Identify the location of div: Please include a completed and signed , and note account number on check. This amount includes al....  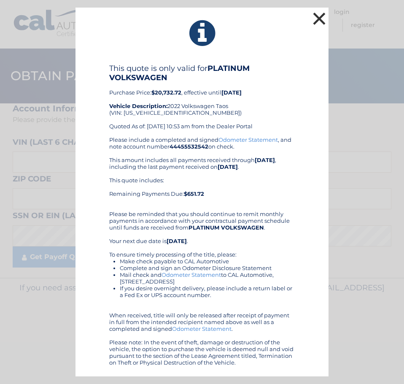
(202, 251).